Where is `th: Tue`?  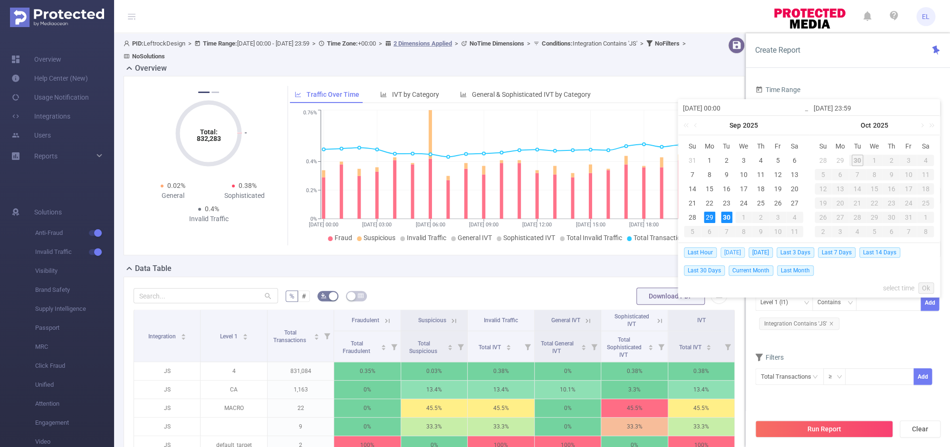
th: Tue is located at coordinates (857, 146).